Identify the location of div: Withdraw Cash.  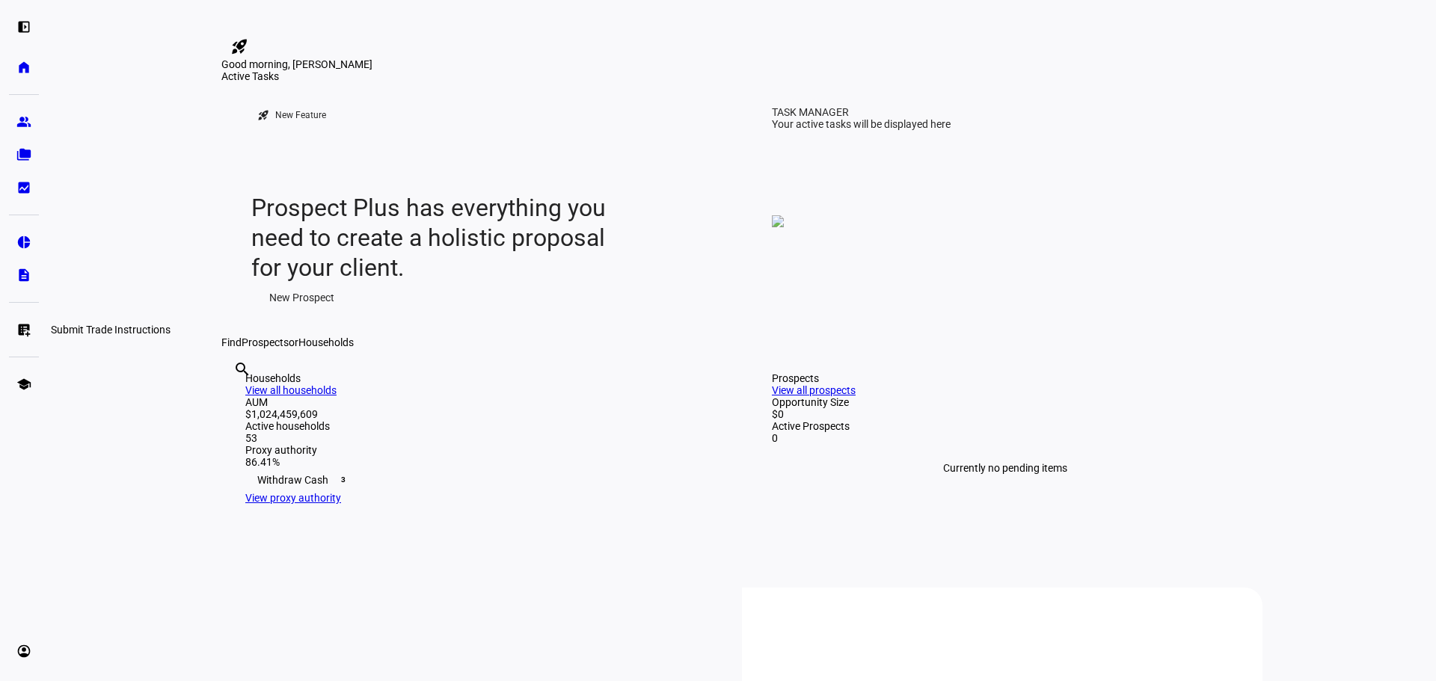
(479, 480).